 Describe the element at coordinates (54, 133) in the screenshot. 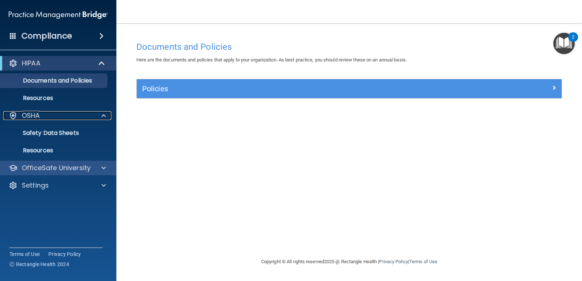

I see `p: Safety Data Sheets` at that location.